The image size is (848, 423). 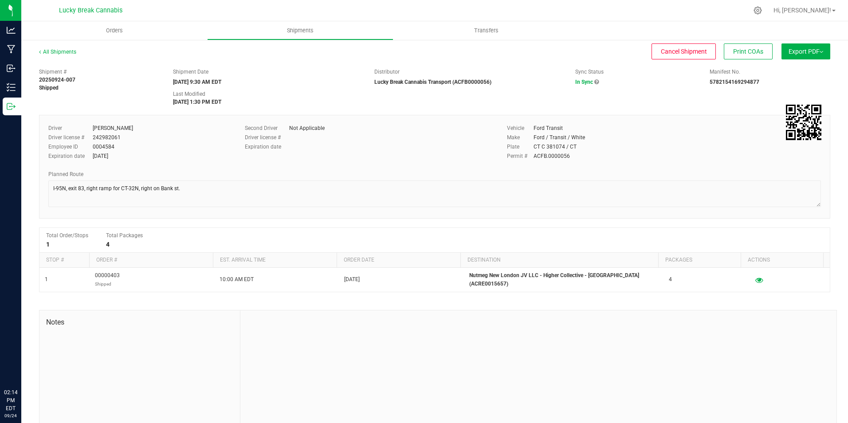 What do you see at coordinates (521, 128) in the screenshot?
I see `label: Vehicle` at bounding box center [521, 128].